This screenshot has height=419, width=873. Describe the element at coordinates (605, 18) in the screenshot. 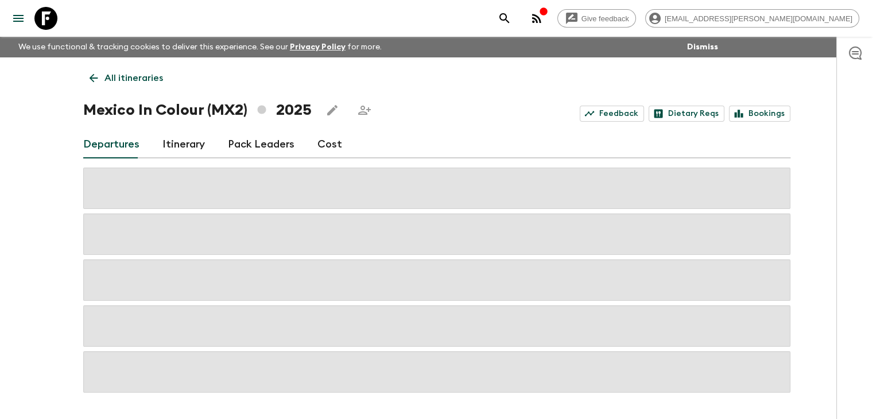

I see `span: Give feedback` at that location.